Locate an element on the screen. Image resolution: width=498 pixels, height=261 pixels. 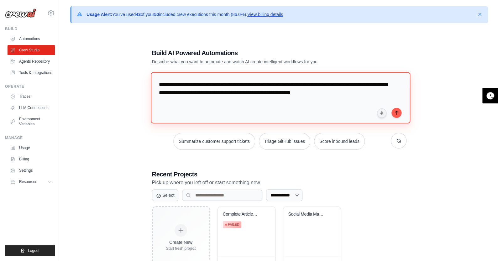
span: Resources is located at coordinates (28, 182).